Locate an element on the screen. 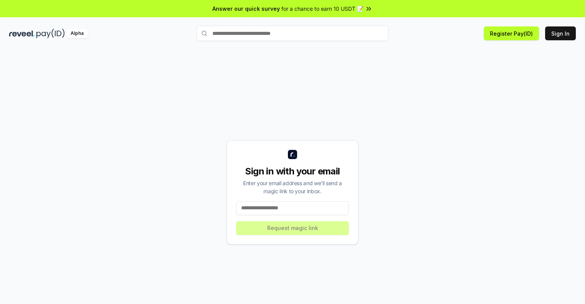 The width and height of the screenshot is (585, 304). div: Sign in with your email is located at coordinates (293, 171).